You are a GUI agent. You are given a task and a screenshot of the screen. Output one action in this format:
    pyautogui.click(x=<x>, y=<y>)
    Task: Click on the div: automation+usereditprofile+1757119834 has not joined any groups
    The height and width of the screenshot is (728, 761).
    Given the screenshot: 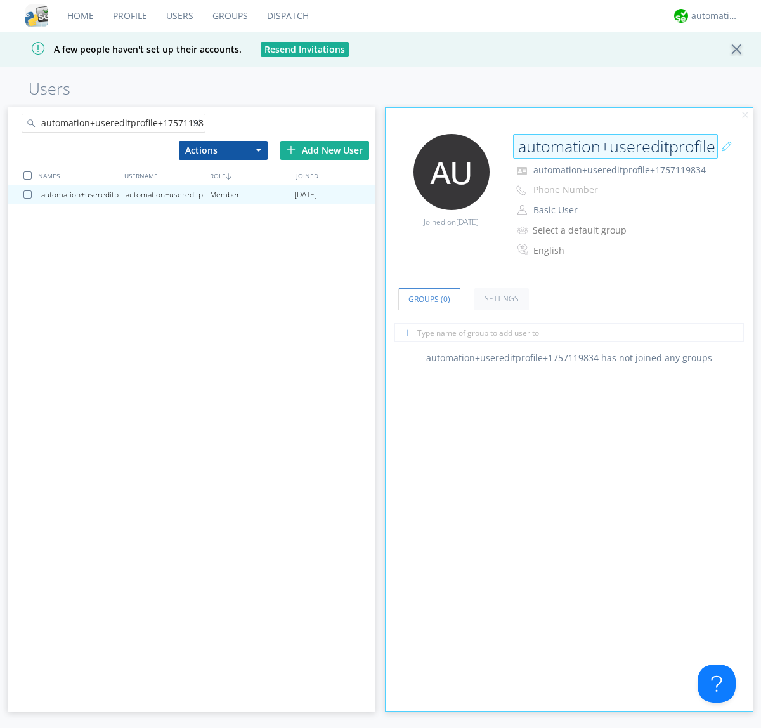 What is the action you would take?
    pyautogui.click(x=570, y=358)
    